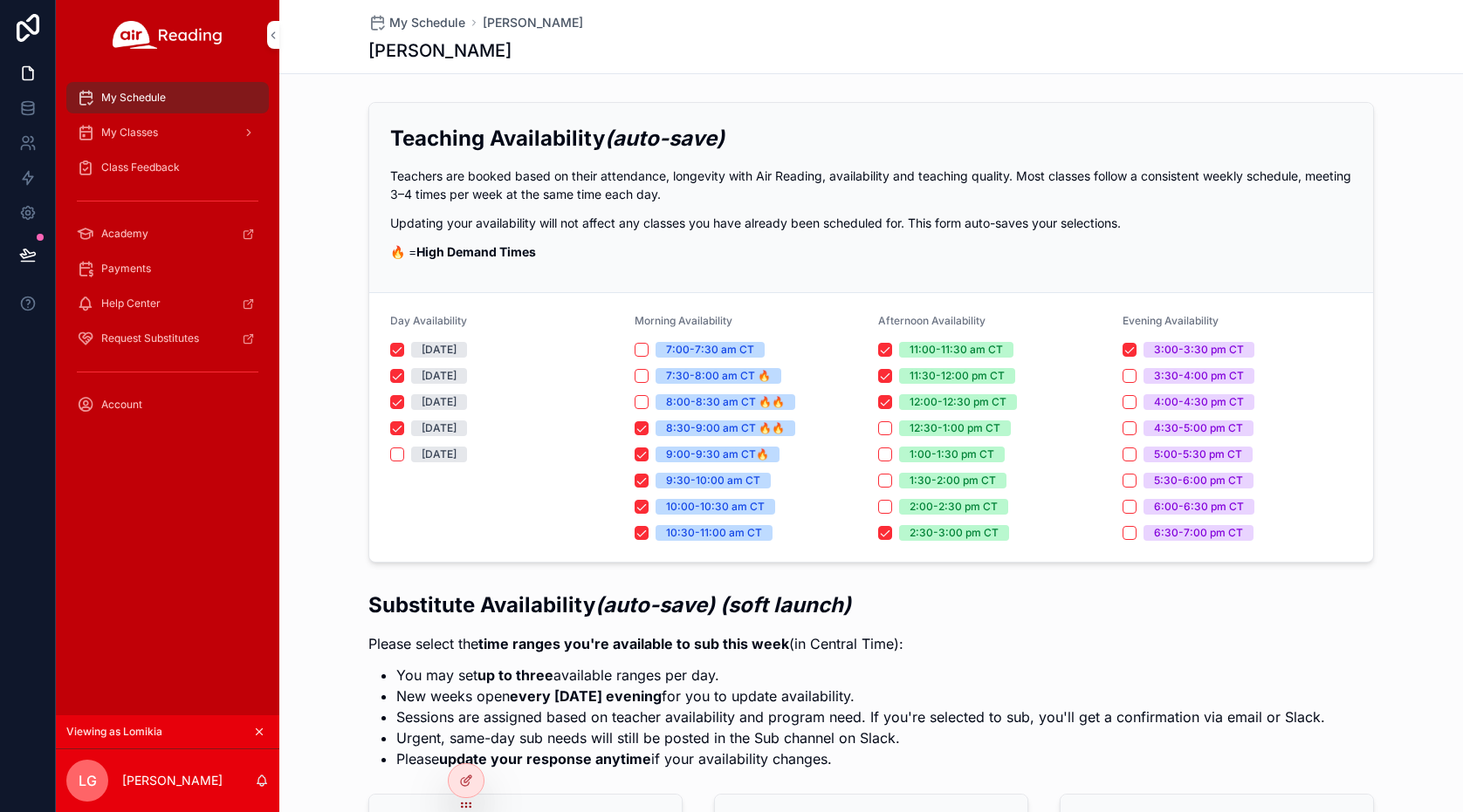 The width and height of the screenshot is (1463, 812). I want to click on p: Updating your availability will not affect any classes you have already been scheduled for. This ..., so click(871, 222).